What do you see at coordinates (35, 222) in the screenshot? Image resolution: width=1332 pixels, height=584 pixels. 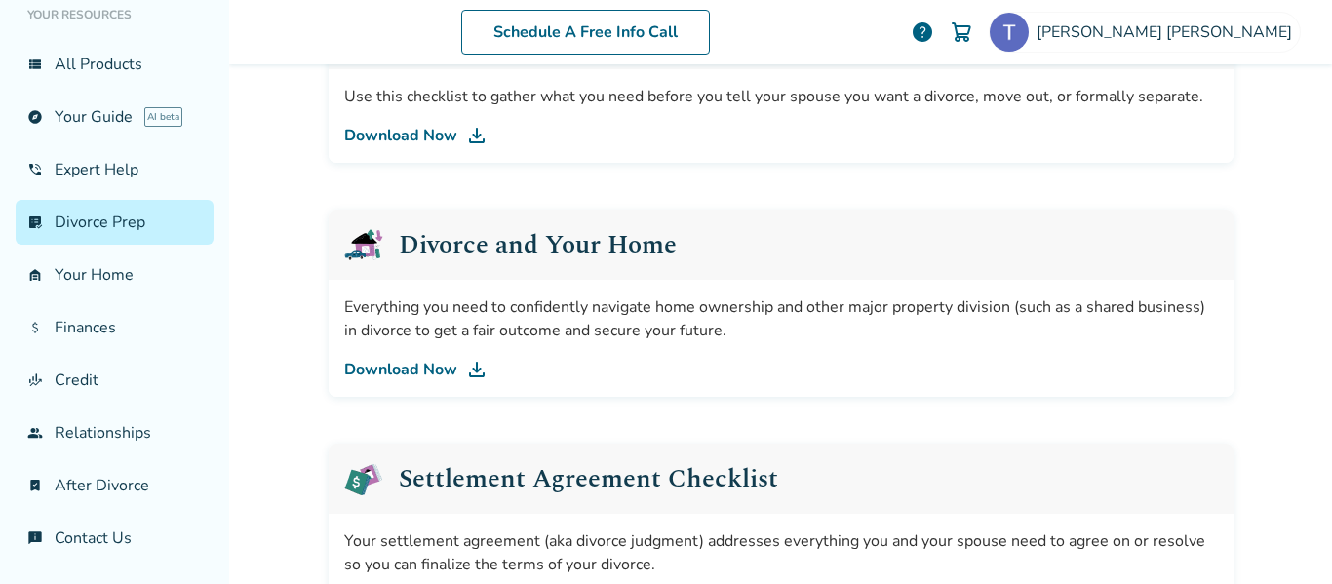 I see `span: list_alt_check` at bounding box center [35, 222].